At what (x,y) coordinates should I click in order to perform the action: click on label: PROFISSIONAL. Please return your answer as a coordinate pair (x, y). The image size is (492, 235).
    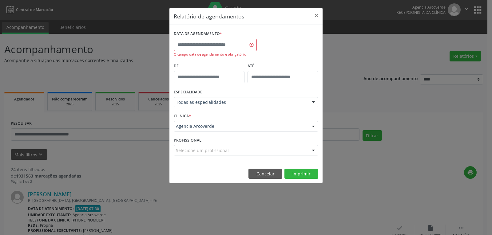
    Looking at the image, I should click on (188, 141).